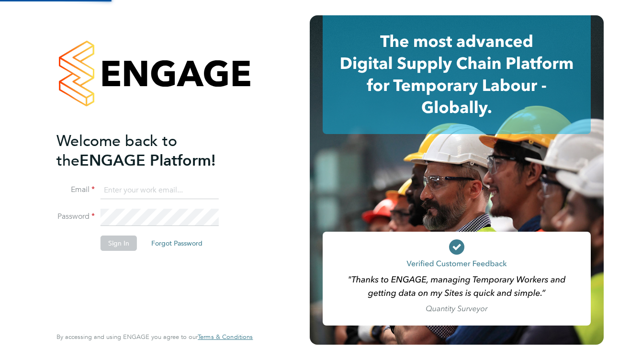 The height and width of the screenshot is (360, 619). What do you see at coordinates (159, 191) in the screenshot?
I see `input: Enter your work email...` at bounding box center [159, 191].